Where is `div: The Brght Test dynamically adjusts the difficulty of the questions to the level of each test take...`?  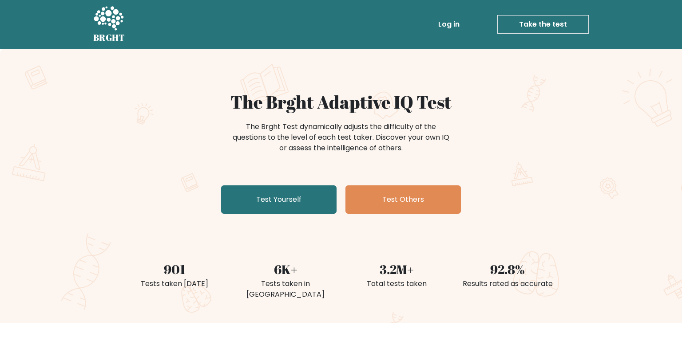
div: The Brght Test dynamically adjusts the difficulty of the questions to the level of each test take... is located at coordinates (341, 138).